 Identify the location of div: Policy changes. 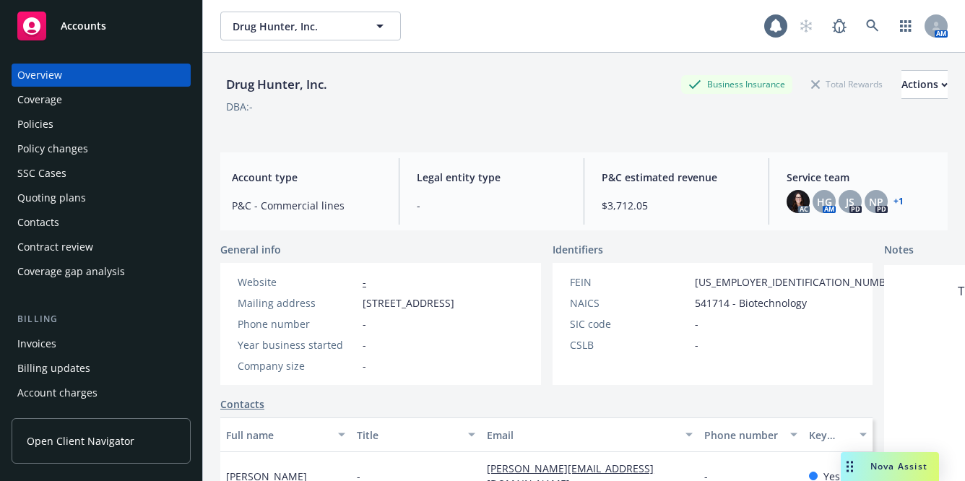
(53, 149).